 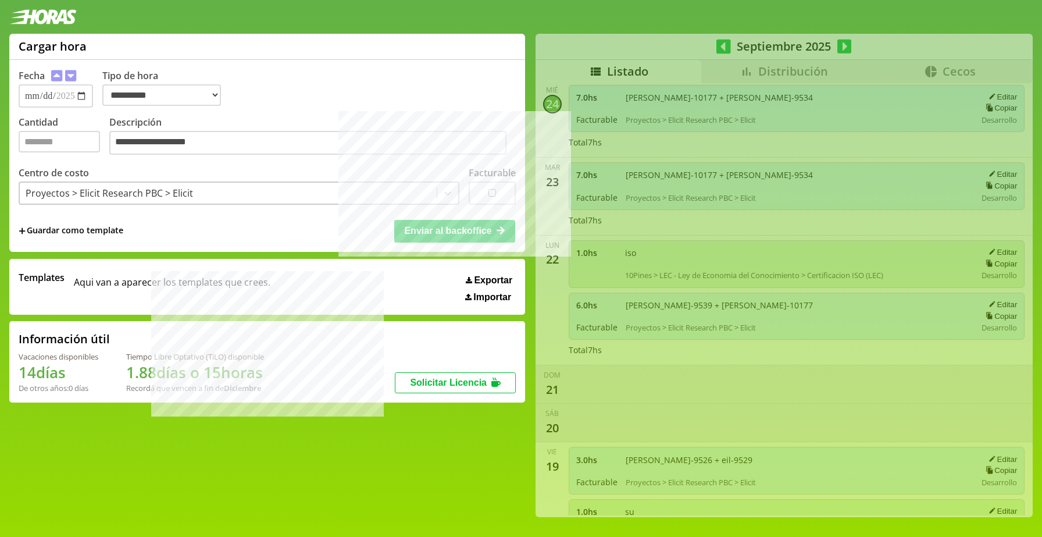 What do you see at coordinates (448, 382) in the screenshot?
I see `span: Solicitar Licencia` at bounding box center [448, 382].